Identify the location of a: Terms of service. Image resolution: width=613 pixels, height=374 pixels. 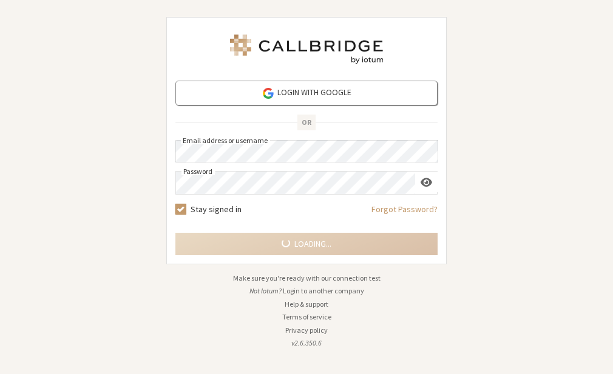
(306, 317).